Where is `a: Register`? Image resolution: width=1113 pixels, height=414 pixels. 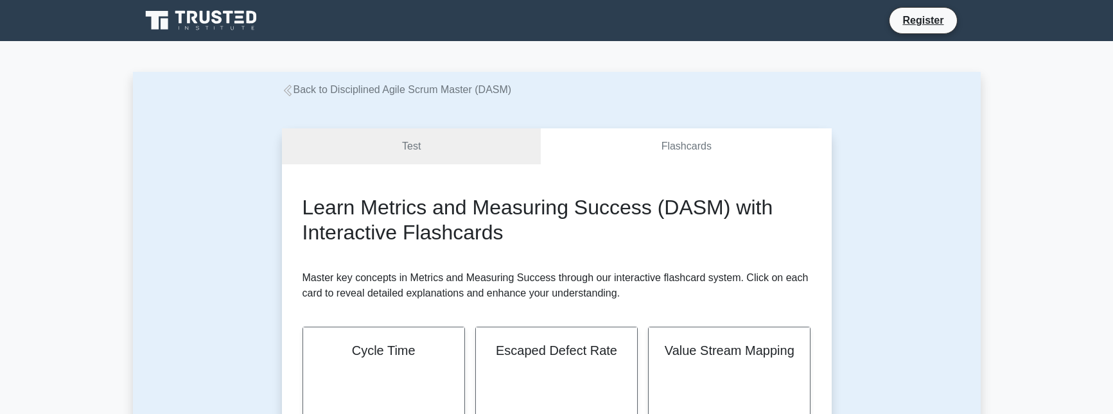 a: Register is located at coordinates (923, 20).